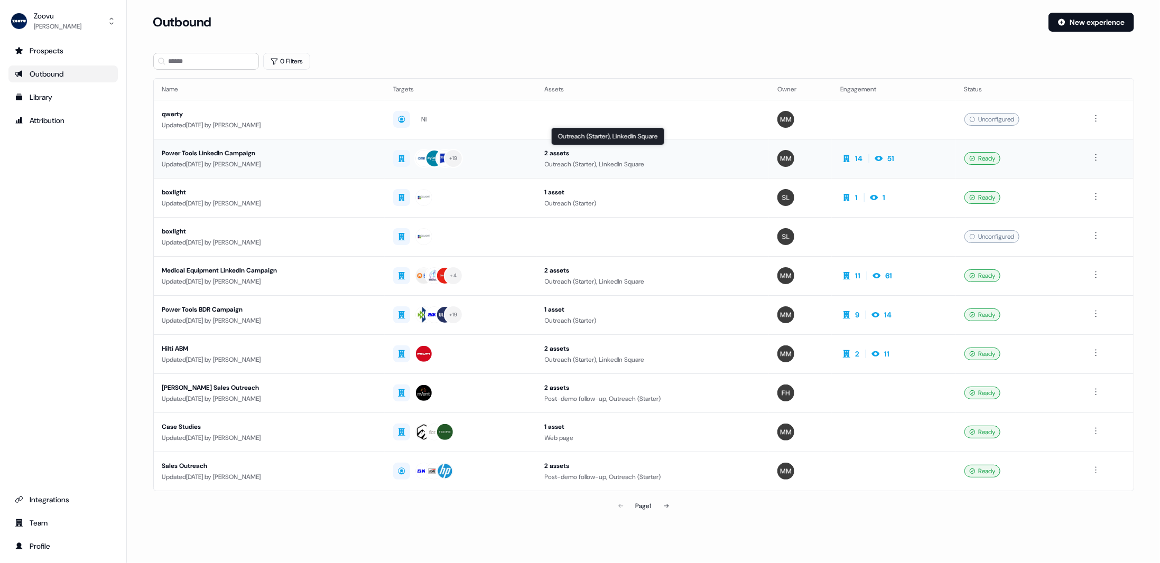  I want to click on button: 0 Filters, so click(286, 61).